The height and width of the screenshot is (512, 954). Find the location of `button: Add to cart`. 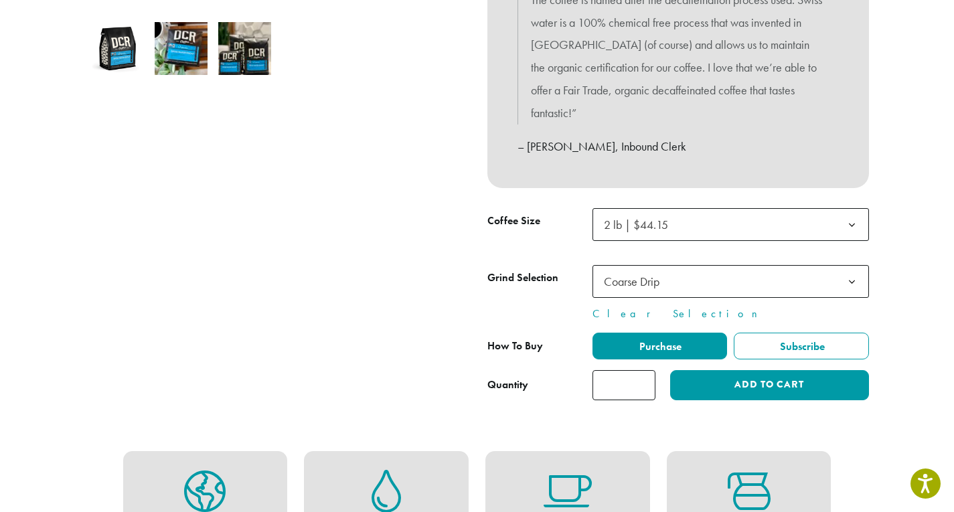

button: Add to cart is located at coordinates (770, 385).